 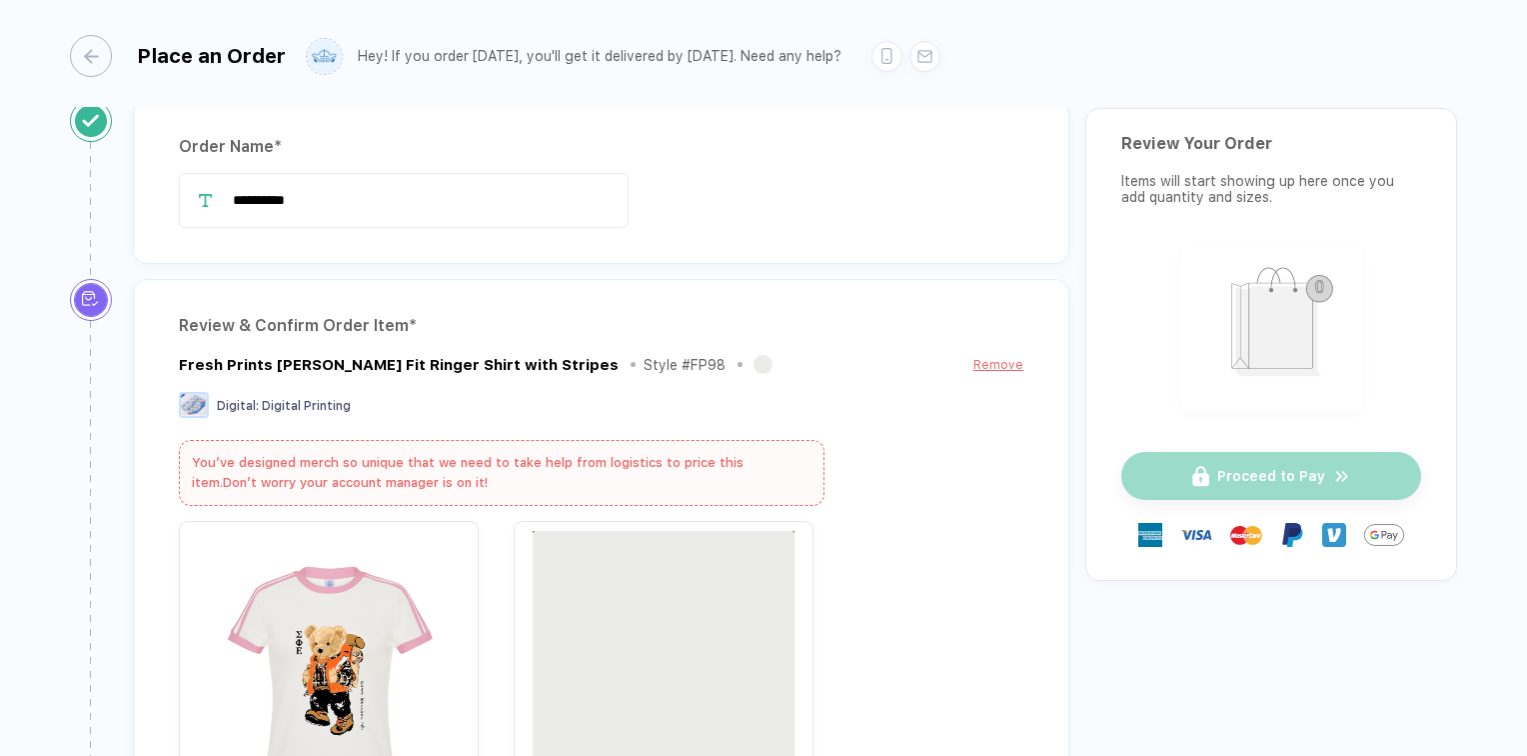 I want to click on div: You’ve designed merch so unique that we need to take help from logistics to price this item.Don’t..., so click(x=502, y=473).